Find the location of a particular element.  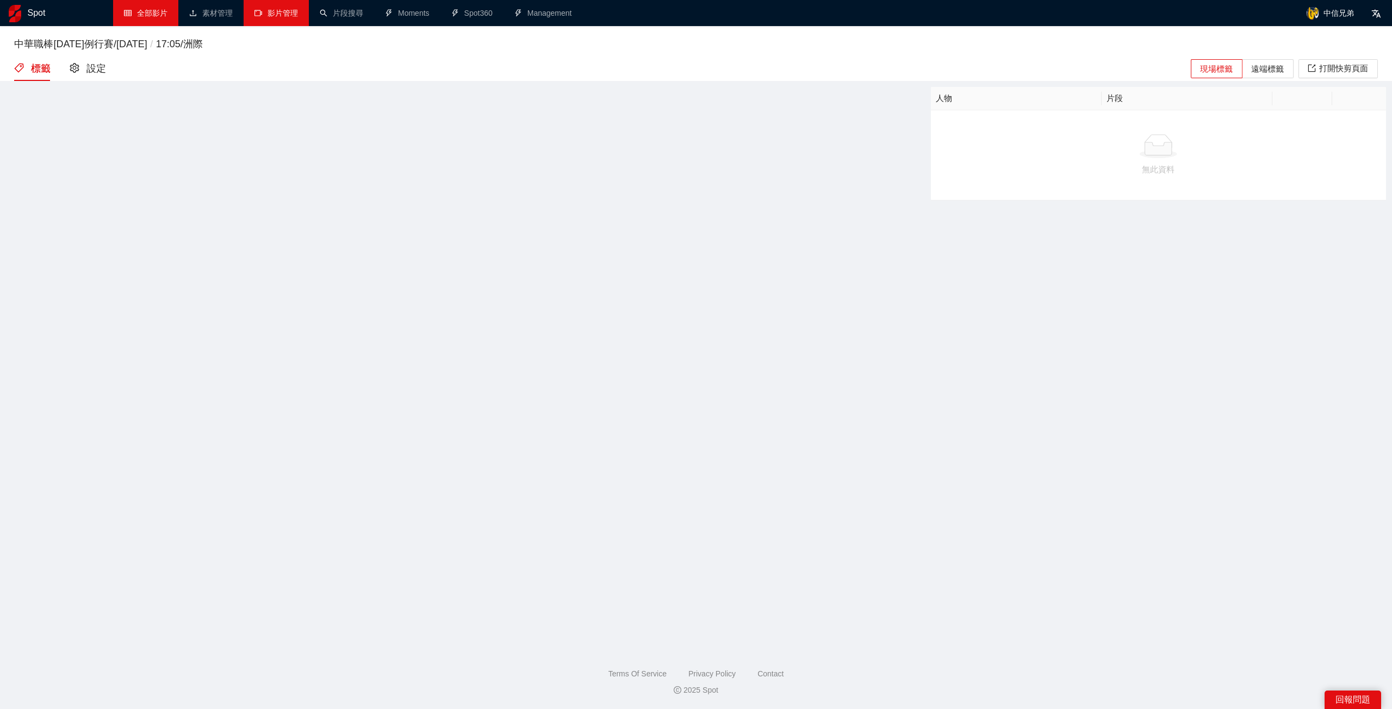

span: copyright is located at coordinates (677, 690).